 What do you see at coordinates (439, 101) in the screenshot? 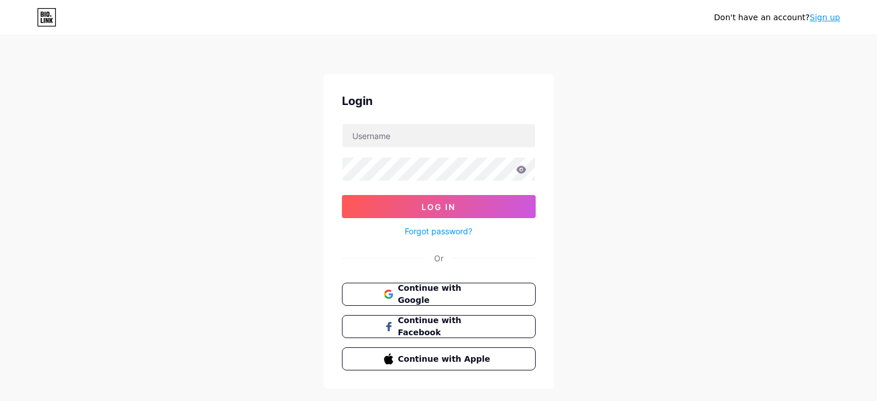
I see `div: Login` at bounding box center [439, 101].